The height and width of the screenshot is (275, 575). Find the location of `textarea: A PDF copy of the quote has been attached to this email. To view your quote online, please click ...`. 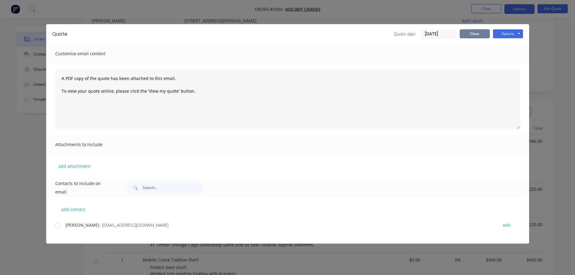

textarea: A PDF copy of the quote has been attached to this email. To view your quote online, please click ... is located at coordinates (288, 99).